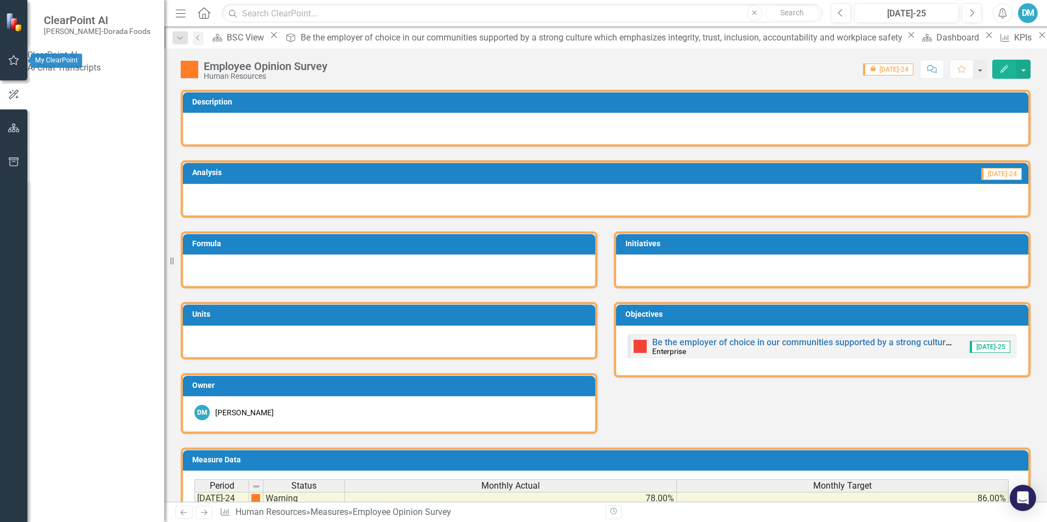 The height and width of the screenshot is (522, 1047). What do you see at coordinates (607, 102) in the screenshot?
I see `h3: Description` at bounding box center [607, 102].